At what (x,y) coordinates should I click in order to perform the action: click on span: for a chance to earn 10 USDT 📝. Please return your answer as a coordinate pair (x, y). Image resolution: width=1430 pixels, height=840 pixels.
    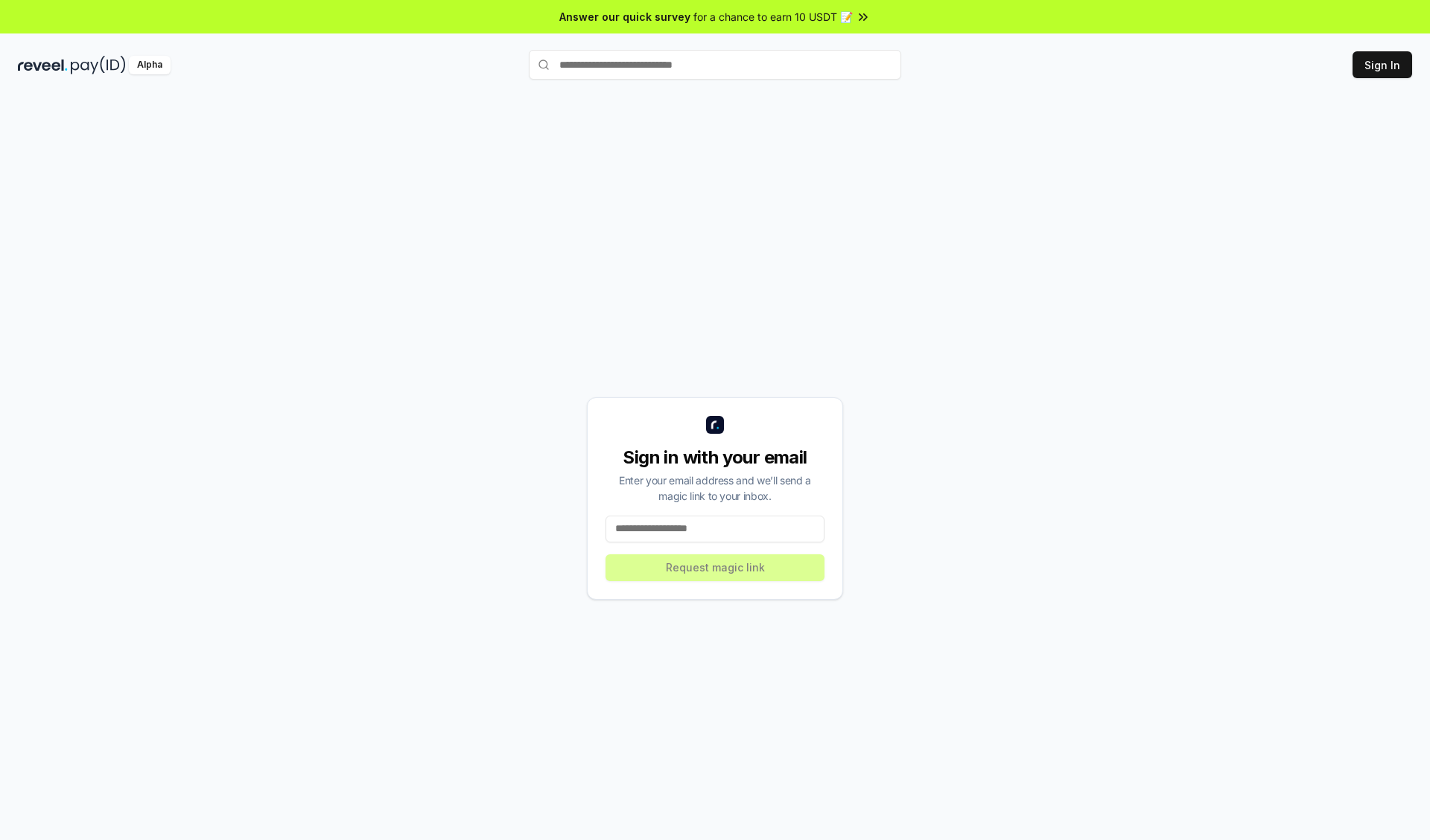
    Looking at the image, I should click on (773, 16).